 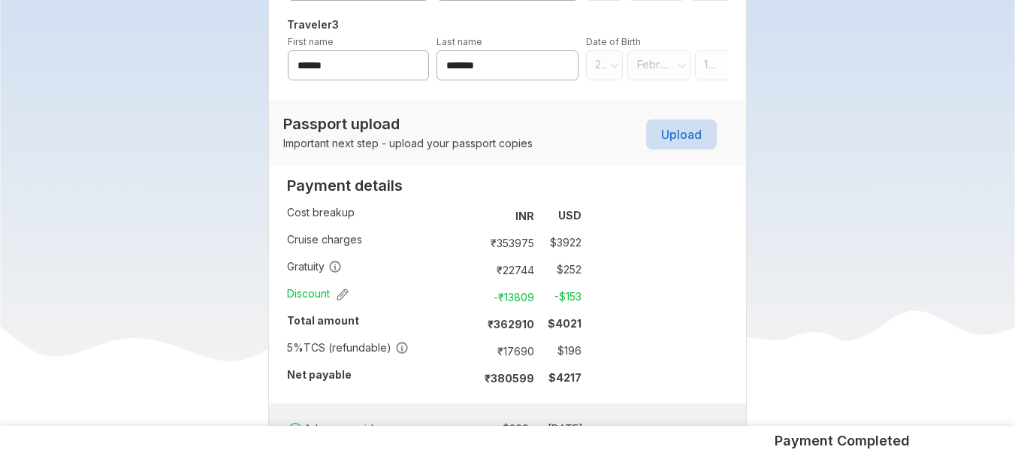 I want to click on strong: USD, so click(x=570, y=215).